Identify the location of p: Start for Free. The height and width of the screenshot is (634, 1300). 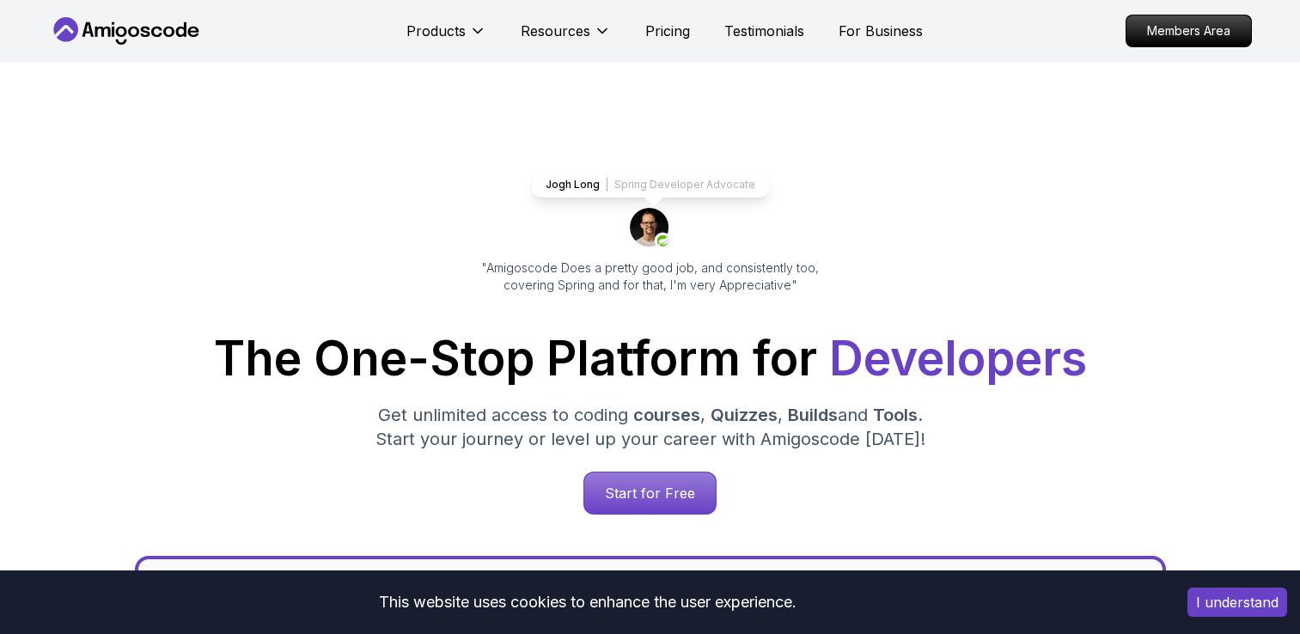
(649, 493).